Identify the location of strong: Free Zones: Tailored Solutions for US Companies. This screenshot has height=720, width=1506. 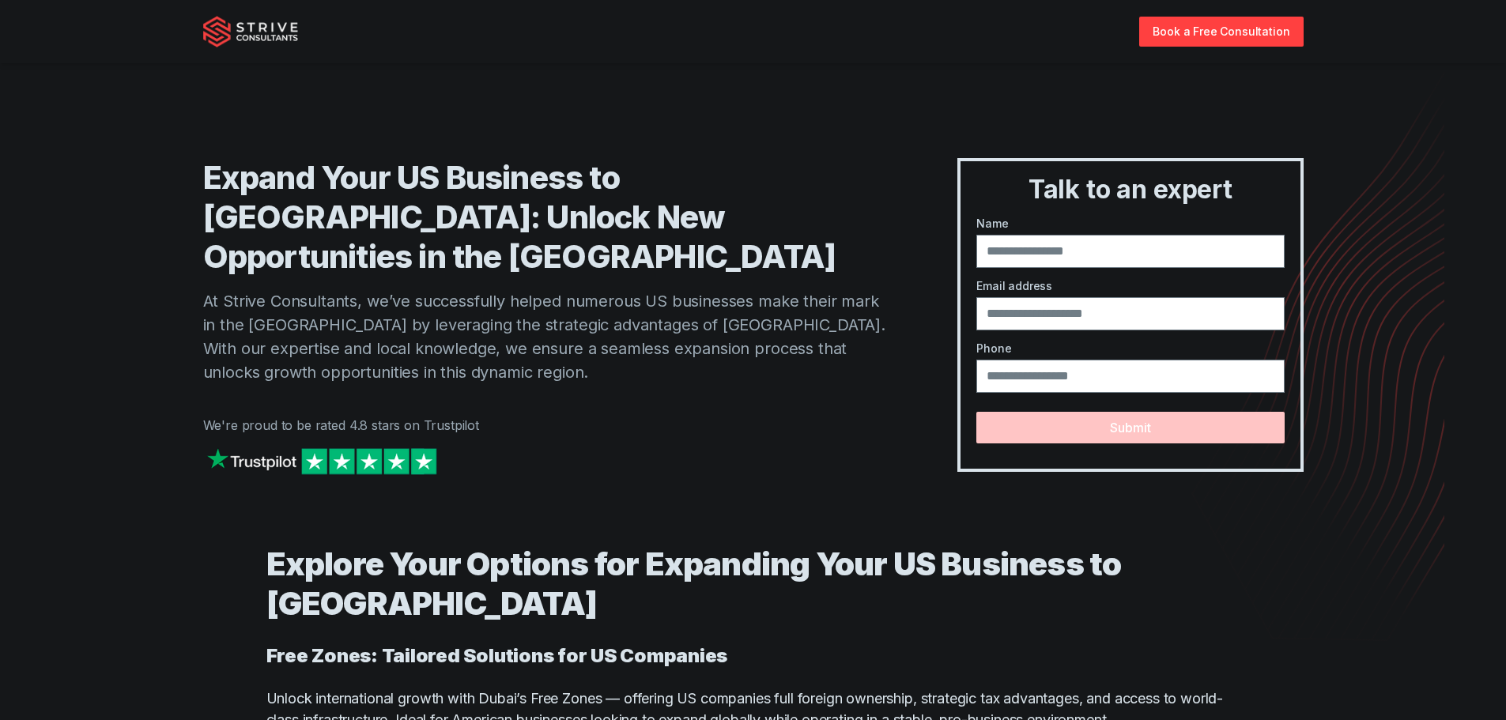
(497, 655).